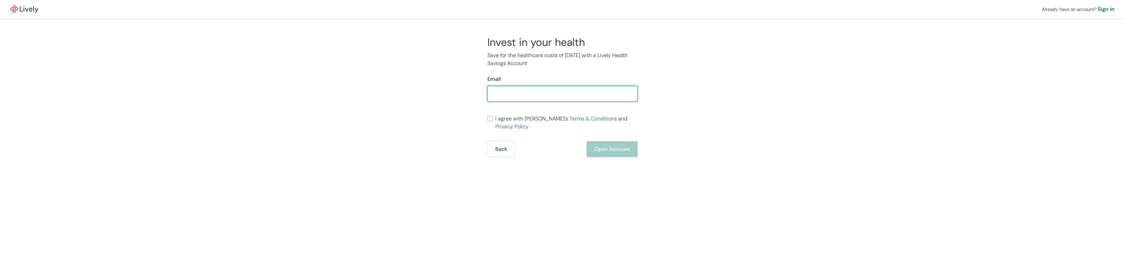  I want to click on label: Email, so click(494, 79).